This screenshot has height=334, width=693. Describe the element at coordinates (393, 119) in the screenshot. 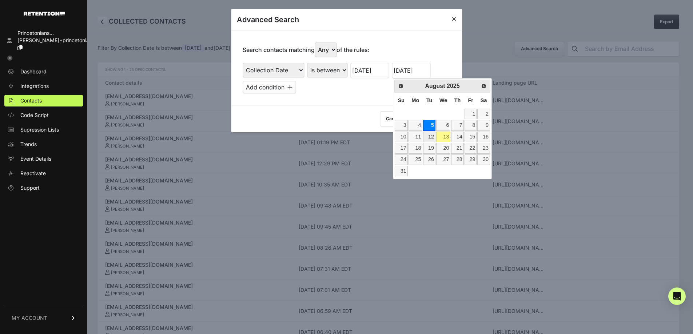

I see `button: Cancel` at that location.